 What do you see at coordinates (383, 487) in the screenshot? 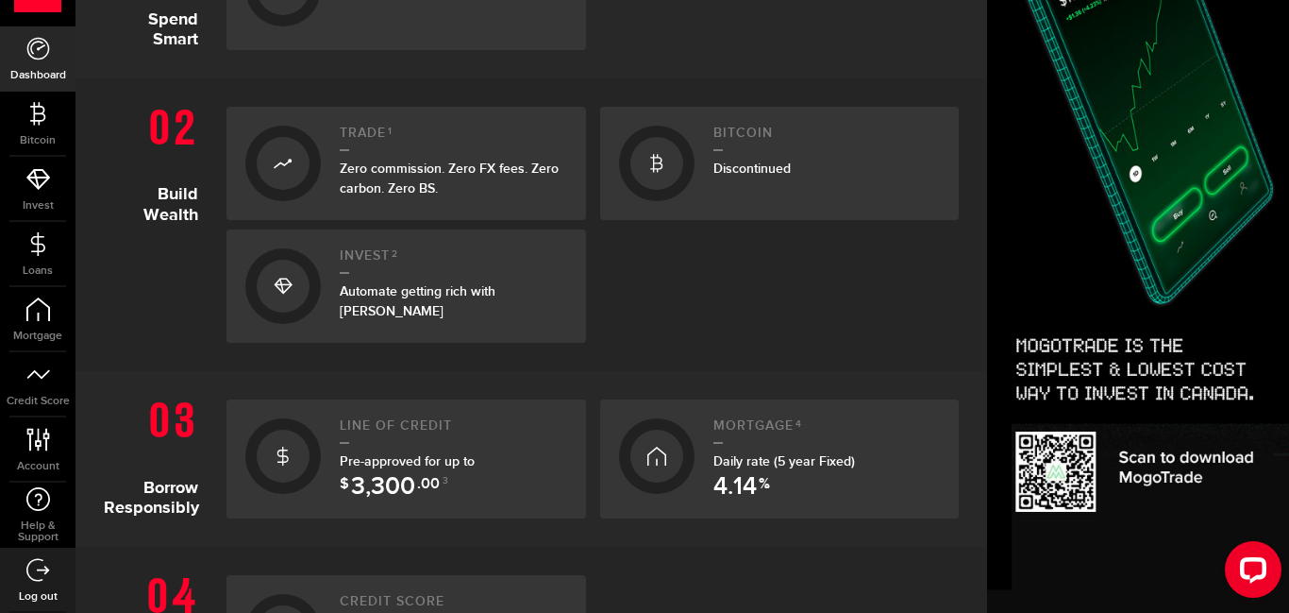
I see `span: 3,300` at bounding box center [383, 487].